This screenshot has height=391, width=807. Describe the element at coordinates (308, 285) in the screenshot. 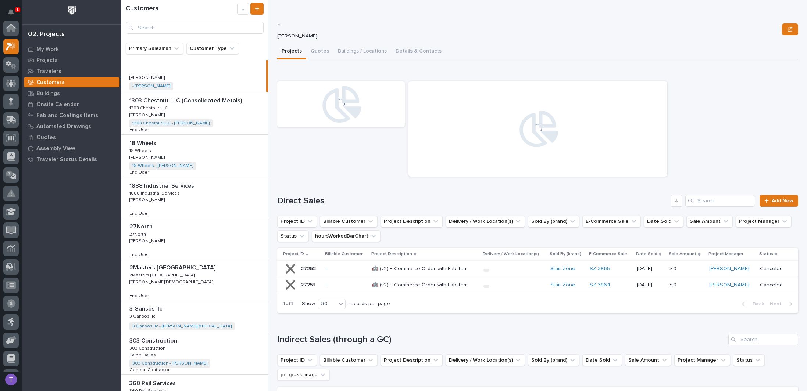

I see `p: 27251` at that location.